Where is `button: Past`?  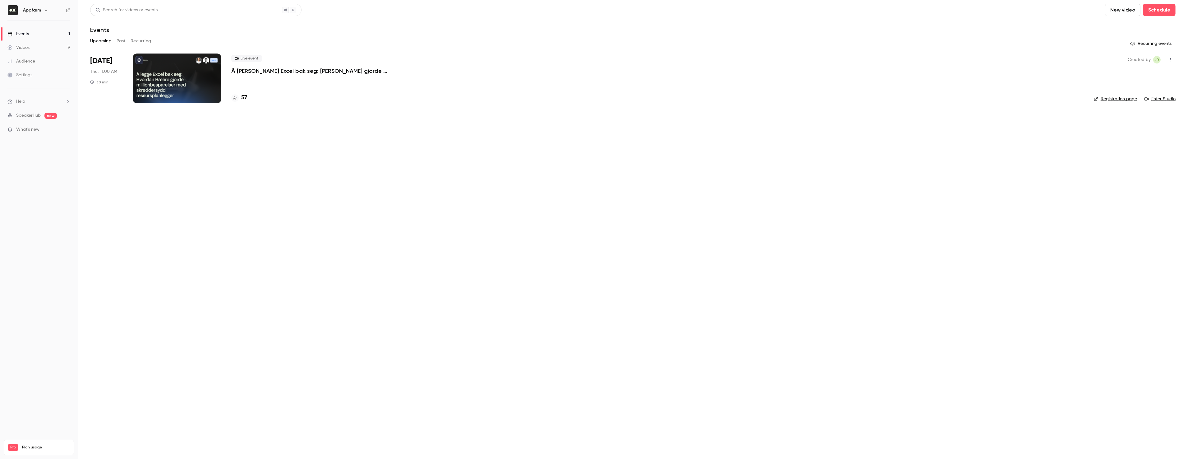
button: Past is located at coordinates (121, 41).